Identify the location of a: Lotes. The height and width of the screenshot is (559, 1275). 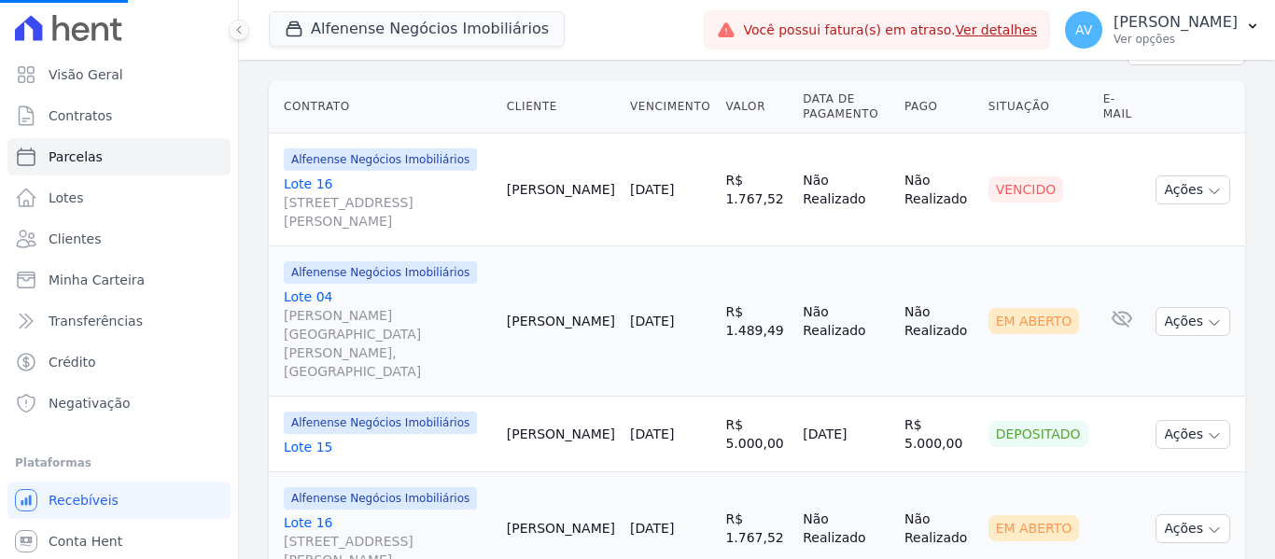
(119, 198).